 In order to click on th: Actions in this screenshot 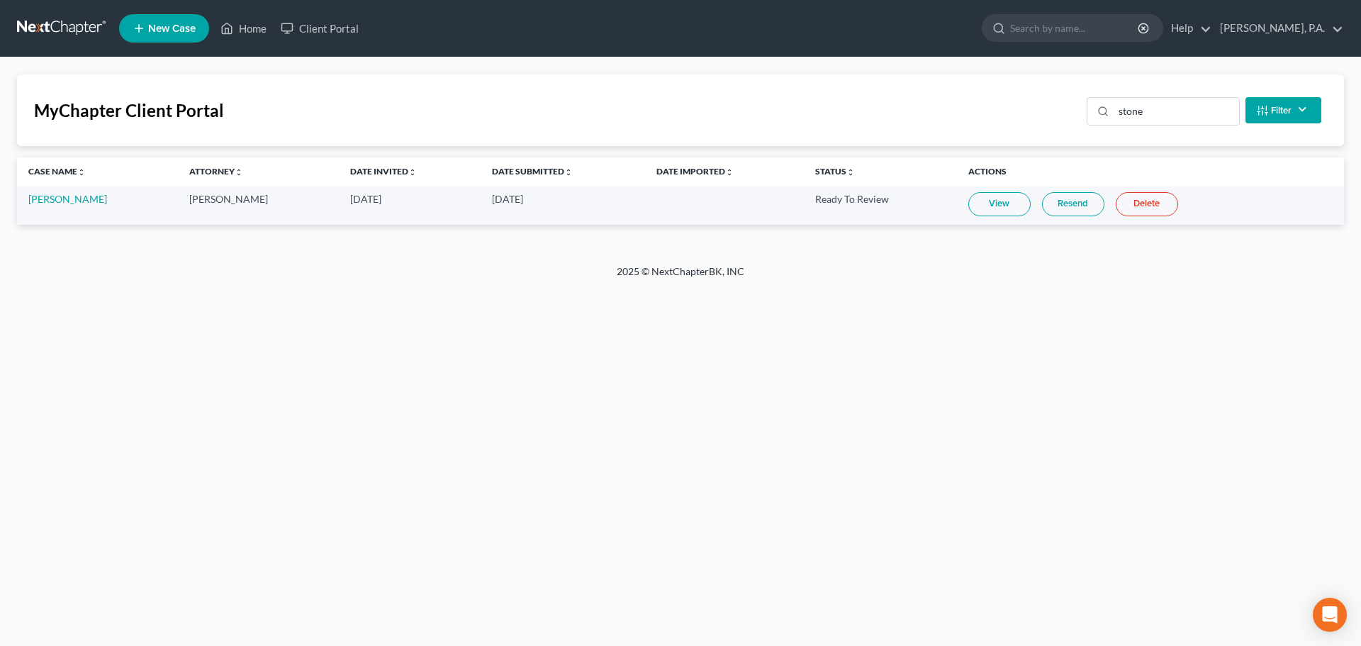, I will do `click(1151, 172)`.